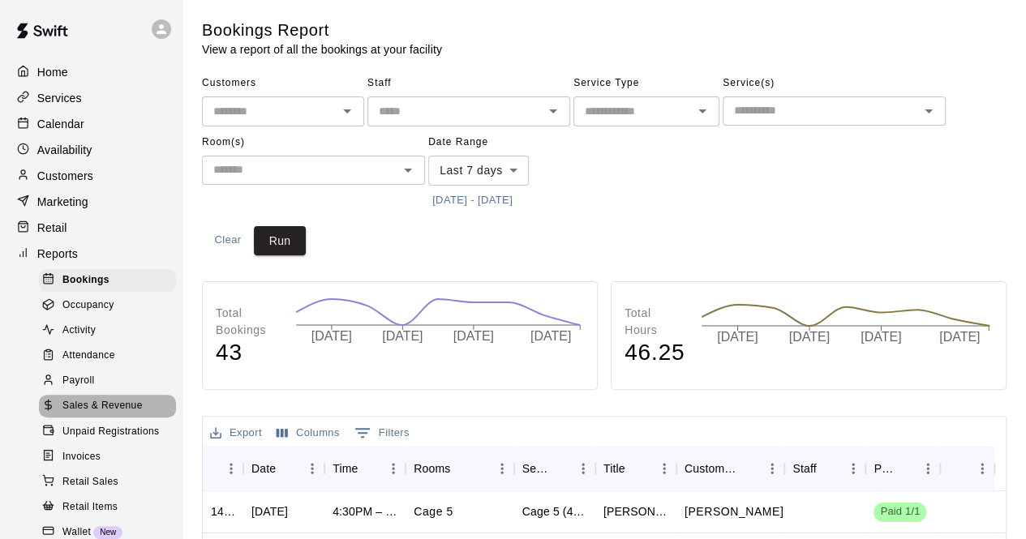  What do you see at coordinates (53, 72) in the screenshot?
I see `p: Home` at bounding box center [53, 72].